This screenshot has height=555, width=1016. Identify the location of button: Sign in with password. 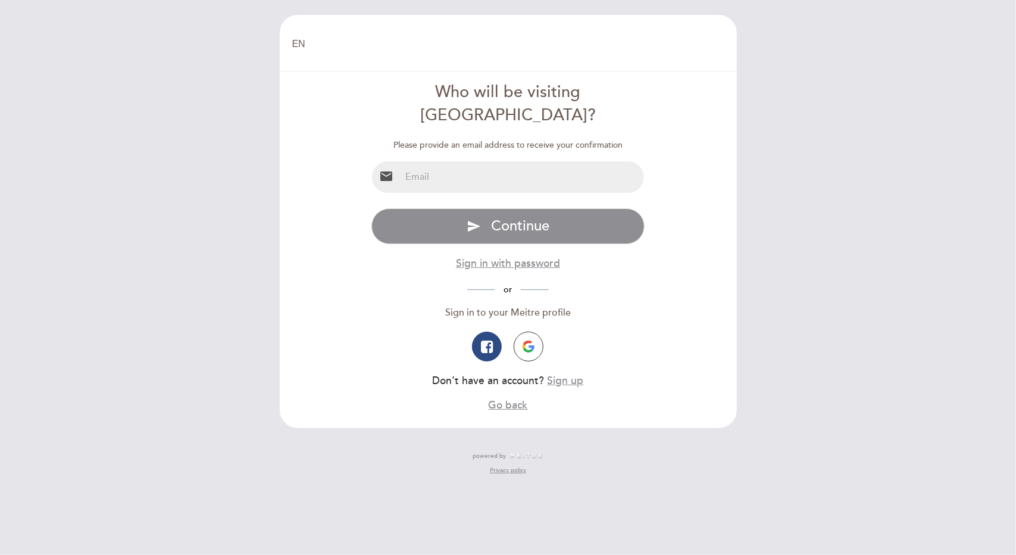
(508, 263).